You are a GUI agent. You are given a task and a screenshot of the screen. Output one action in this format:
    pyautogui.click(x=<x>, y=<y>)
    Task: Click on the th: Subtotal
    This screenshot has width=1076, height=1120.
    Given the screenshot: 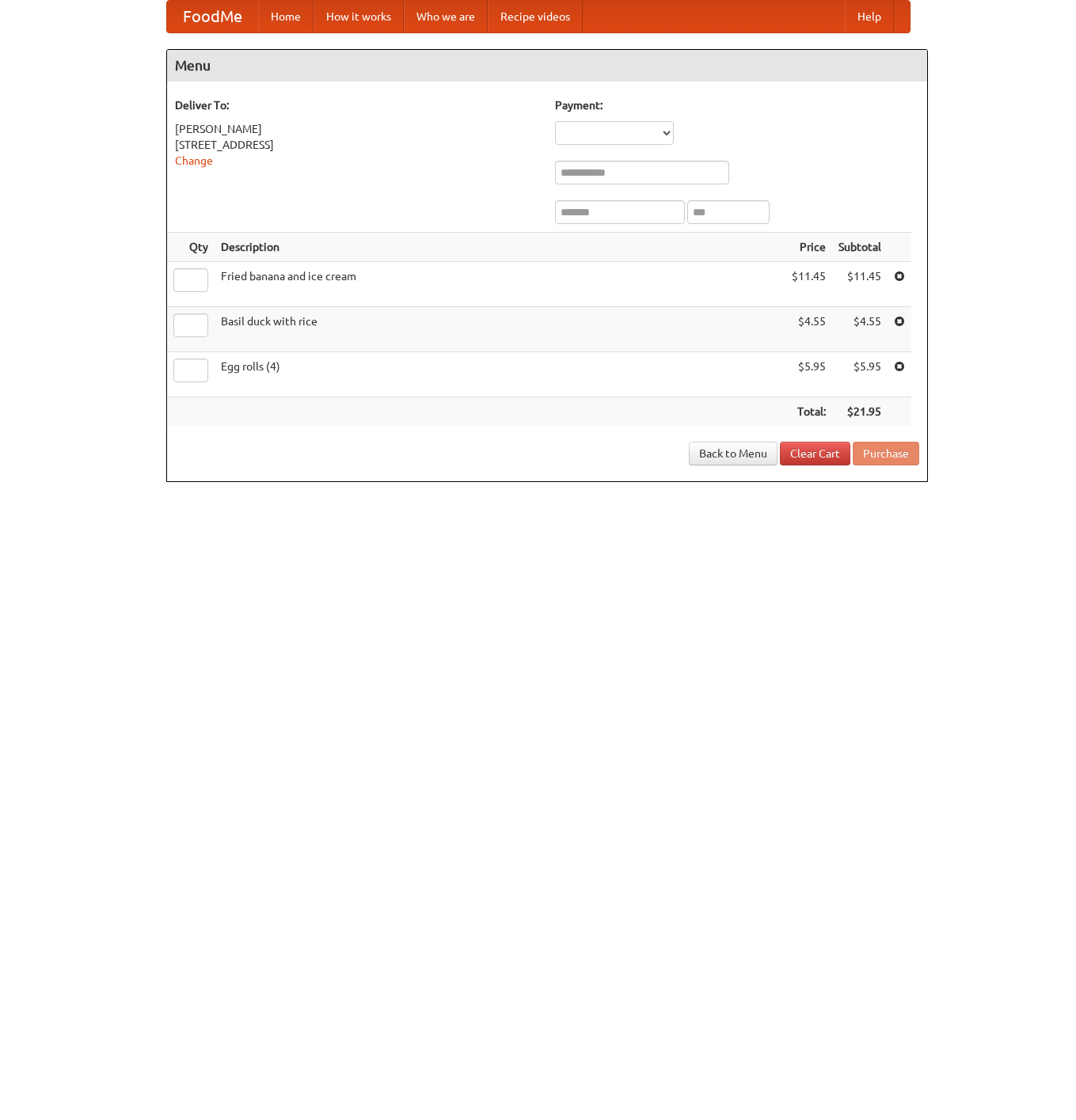 What is the action you would take?
    pyautogui.click(x=860, y=247)
    